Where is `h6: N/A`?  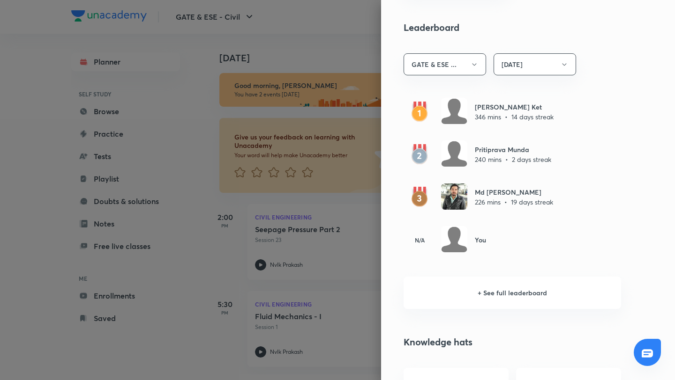
h6: N/A is located at coordinates (419, 240).